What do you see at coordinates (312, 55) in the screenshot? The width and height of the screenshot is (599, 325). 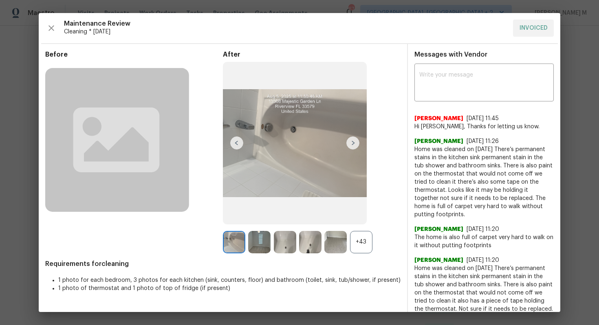 I see `span: After` at bounding box center [312, 55].